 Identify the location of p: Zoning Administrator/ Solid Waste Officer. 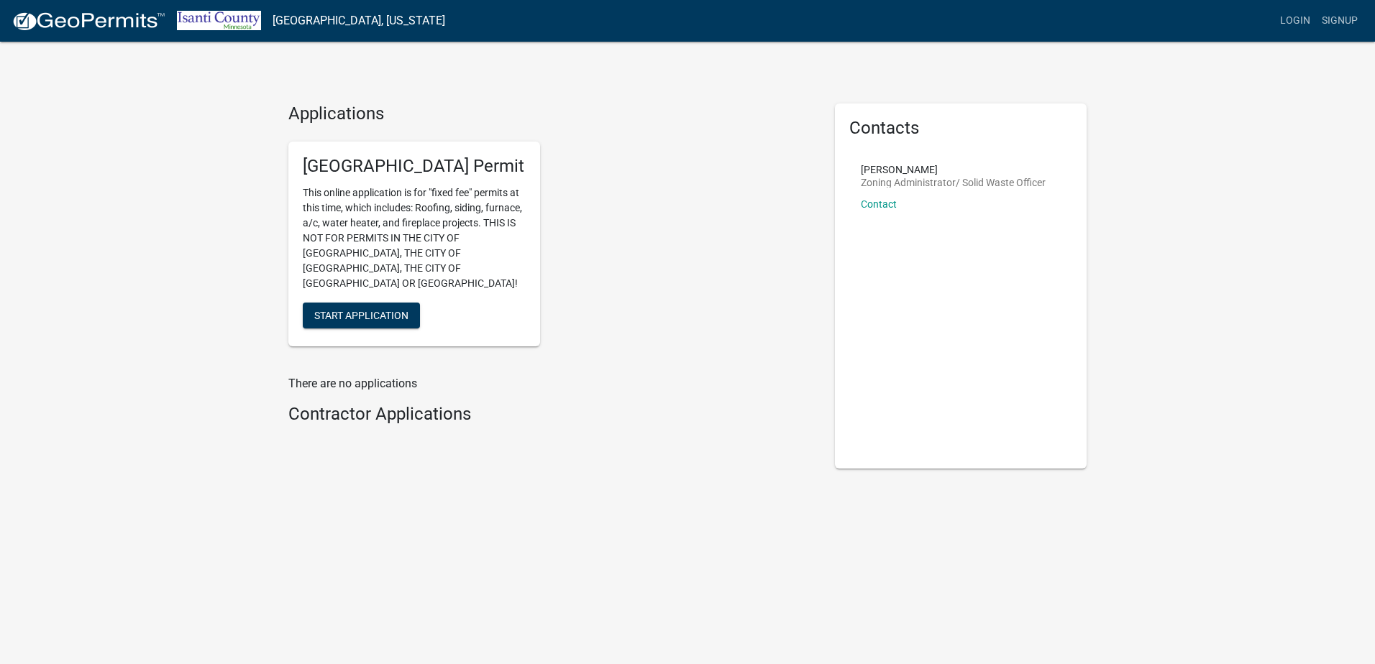
(953, 183).